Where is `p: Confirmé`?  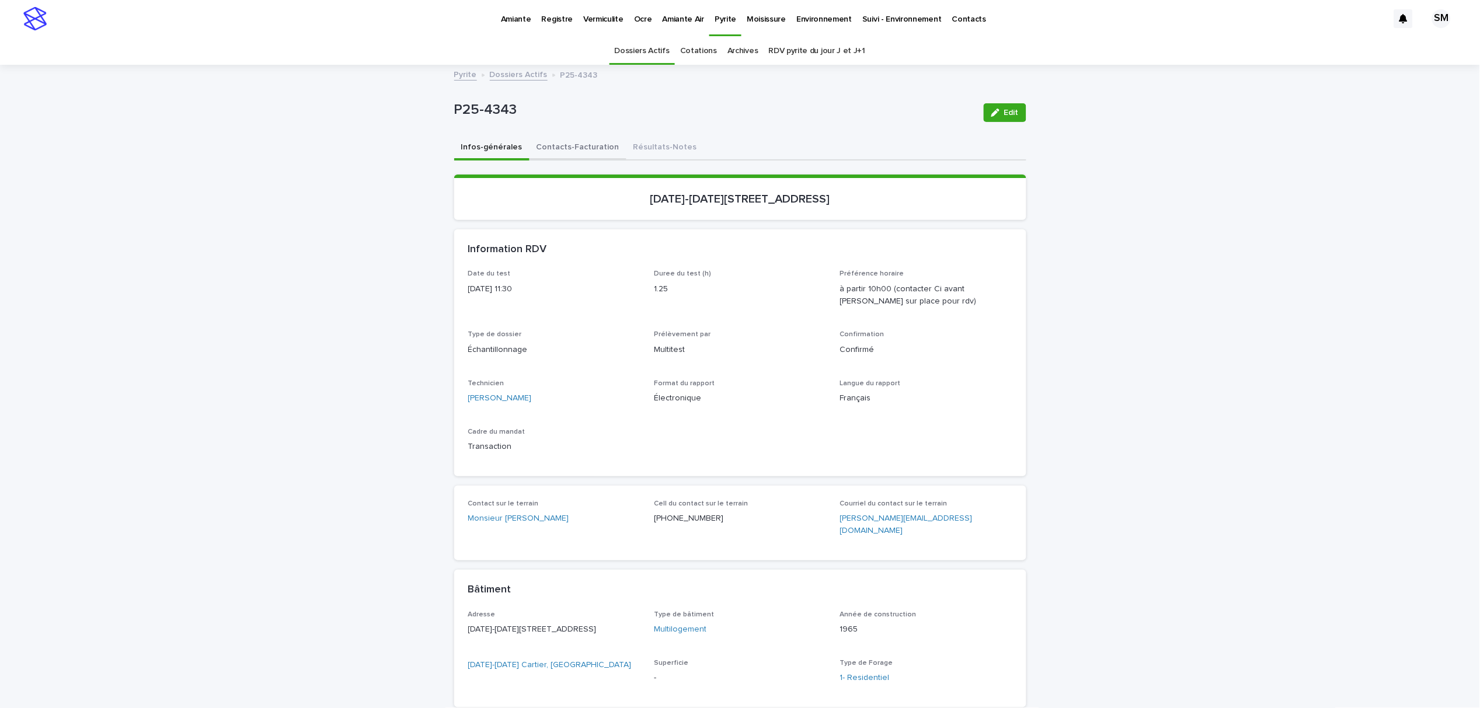
p: Confirmé is located at coordinates (926, 350).